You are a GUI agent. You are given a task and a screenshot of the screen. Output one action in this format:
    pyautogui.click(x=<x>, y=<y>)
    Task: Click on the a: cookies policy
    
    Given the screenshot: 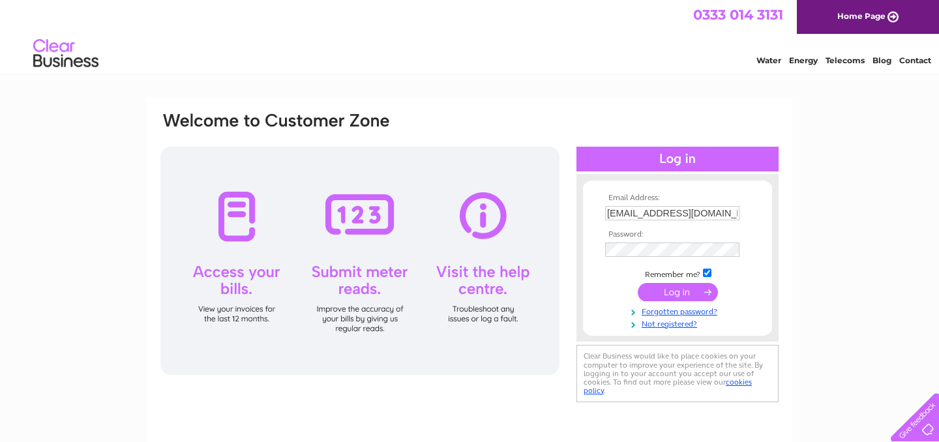 What is the action you would take?
    pyautogui.click(x=668, y=386)
    